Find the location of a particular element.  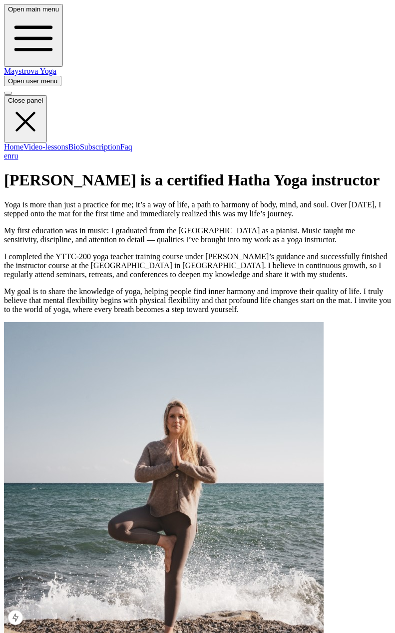

a: Video-lessons is located at coordinates (46, 147).